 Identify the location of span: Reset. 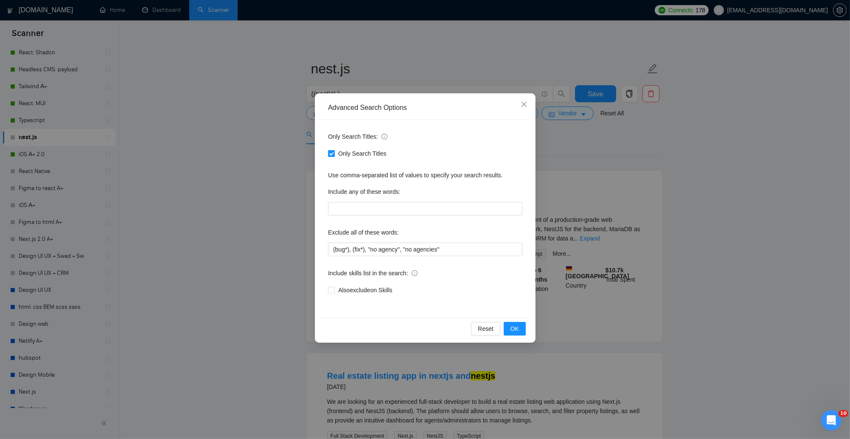
(486, 329).